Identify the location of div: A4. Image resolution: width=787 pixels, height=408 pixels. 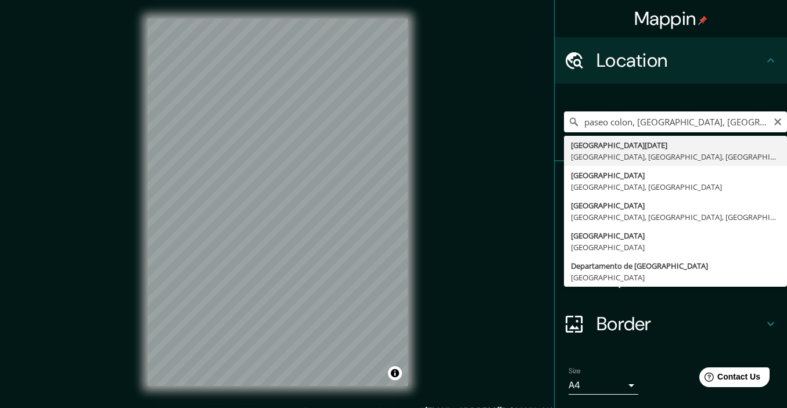
(603, 386).